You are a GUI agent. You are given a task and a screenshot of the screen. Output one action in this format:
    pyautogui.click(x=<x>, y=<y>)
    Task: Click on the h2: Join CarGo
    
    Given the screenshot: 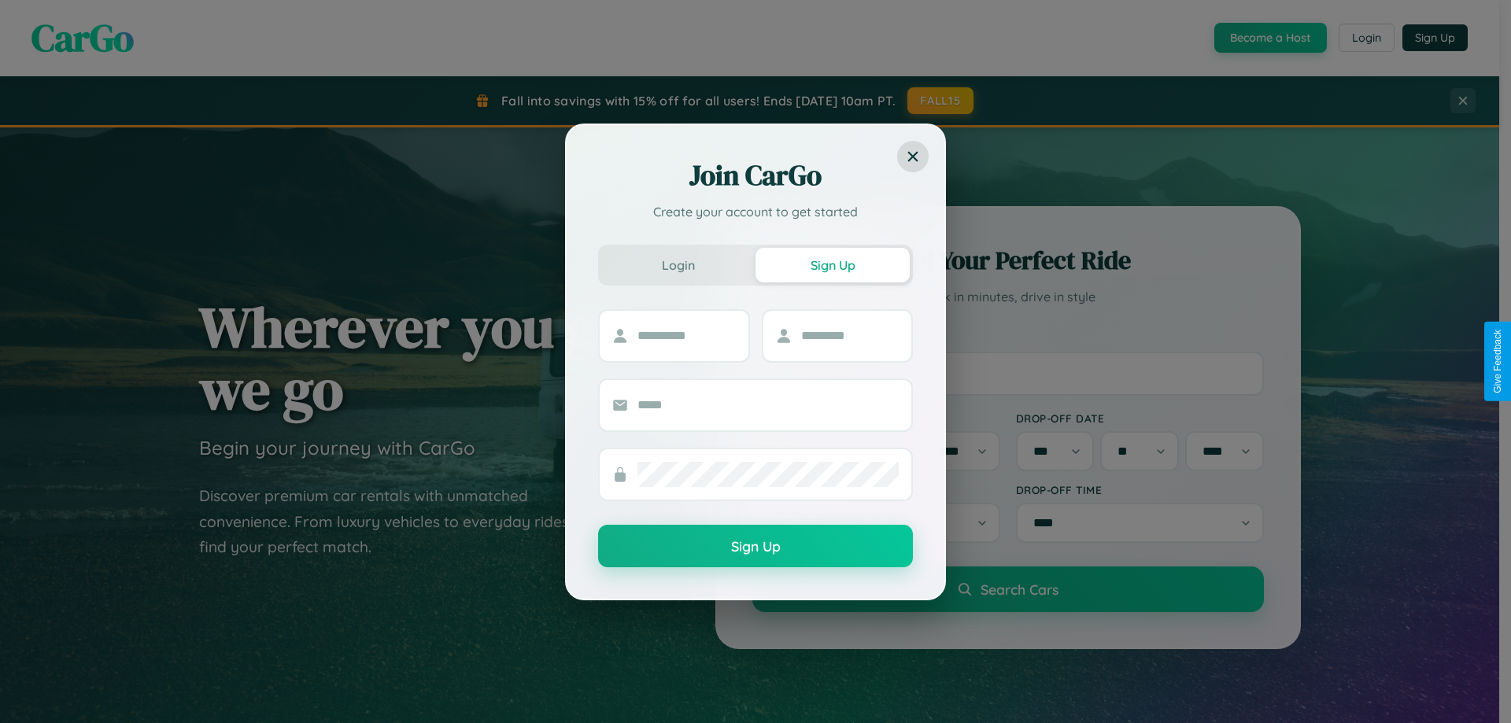 What is the action you would take?
    pyautogui.click(x=756, y=176)
    